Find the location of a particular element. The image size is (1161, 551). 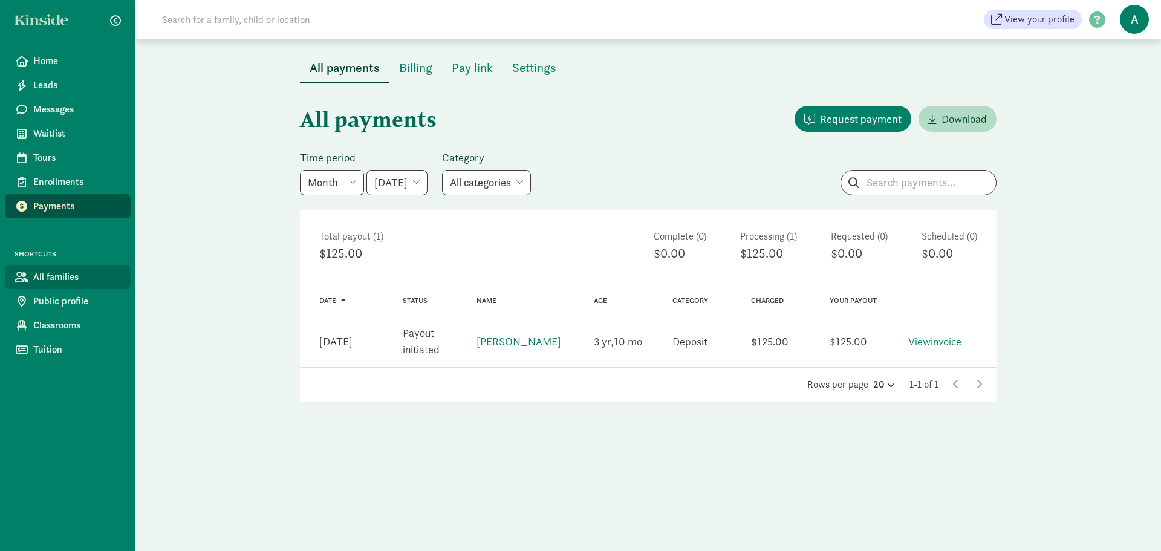

button: Pay link is located at coordinates (472, 68).